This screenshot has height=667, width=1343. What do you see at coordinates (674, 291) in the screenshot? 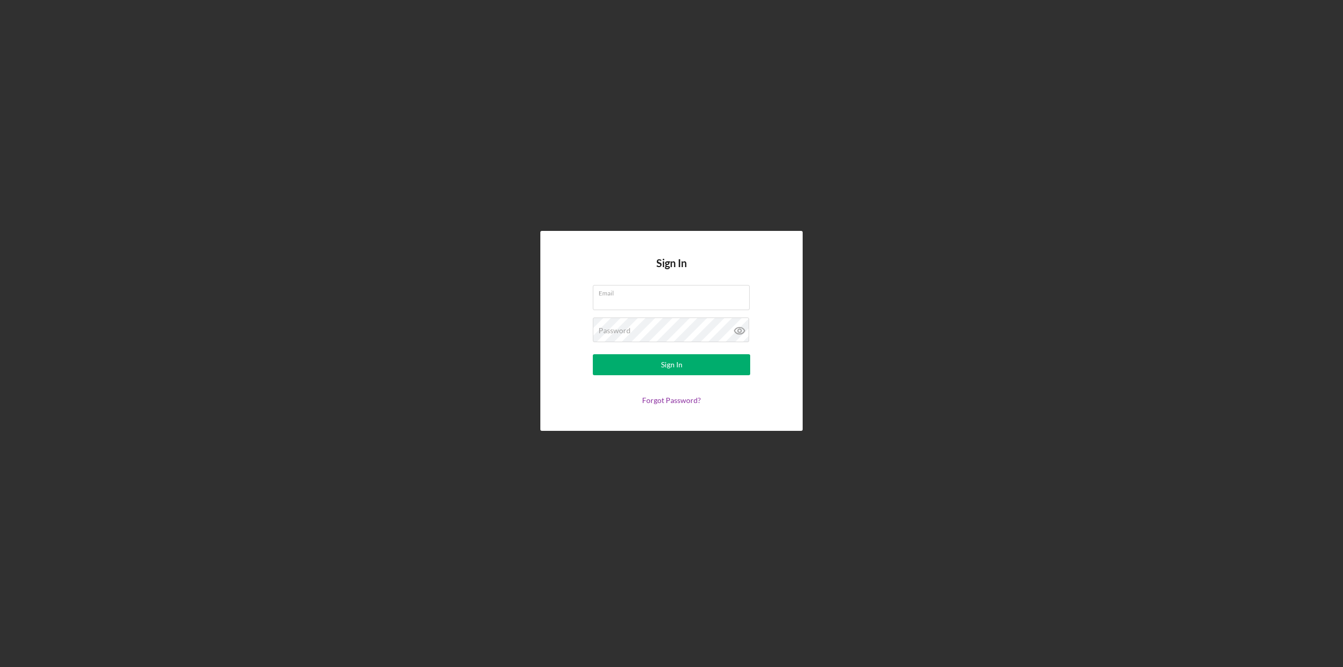
I see `label: Email` at bounding box center [674, 291].